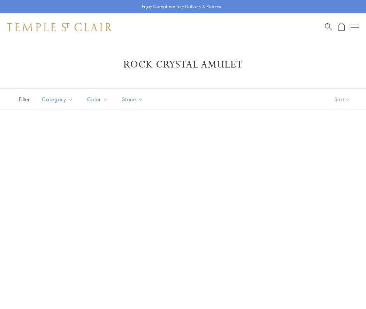 This screenshot has width=366, height=309. What do you see at coordinates (341, 27) in the screenshot?
I see `a: Open Shopping Bag` at bounding box center [341, 27].